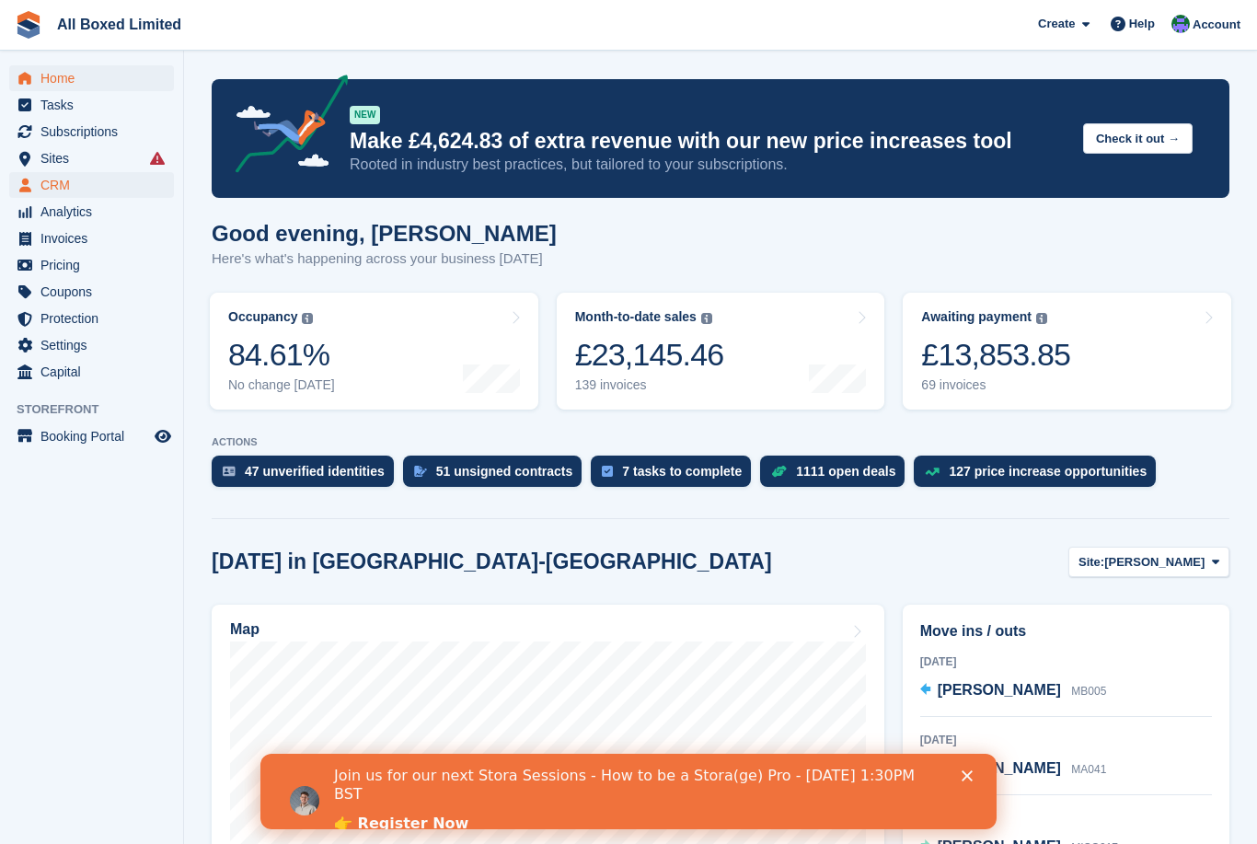 This screenshot has height=844, width=1257. What do you see at coordinates (163, 436) in the screenshot?
I see `a: Preview store` at bounding box center [163, 436].